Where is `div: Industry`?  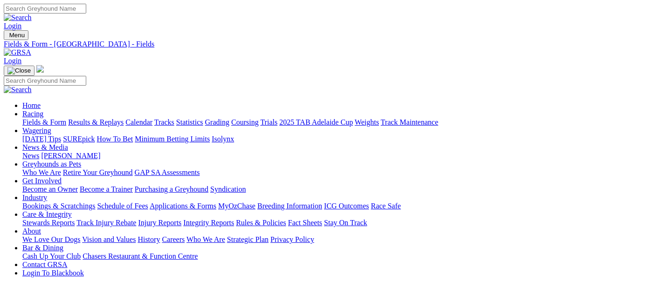
div: Industry is located at coordinates (336, 206).